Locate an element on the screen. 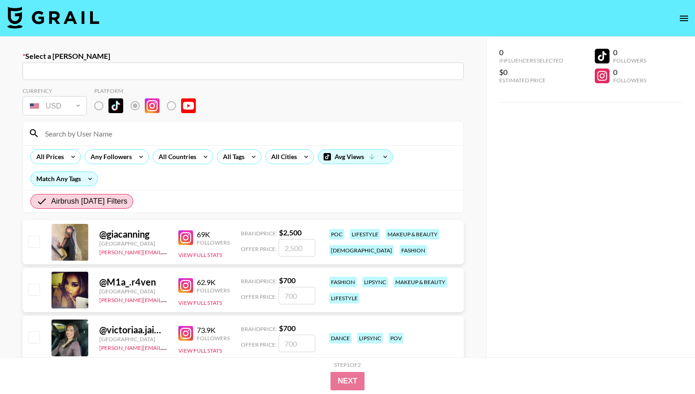 This screenshot has width=695, height=394. strong: $ 2,500 is located at coordinates (290, 232).